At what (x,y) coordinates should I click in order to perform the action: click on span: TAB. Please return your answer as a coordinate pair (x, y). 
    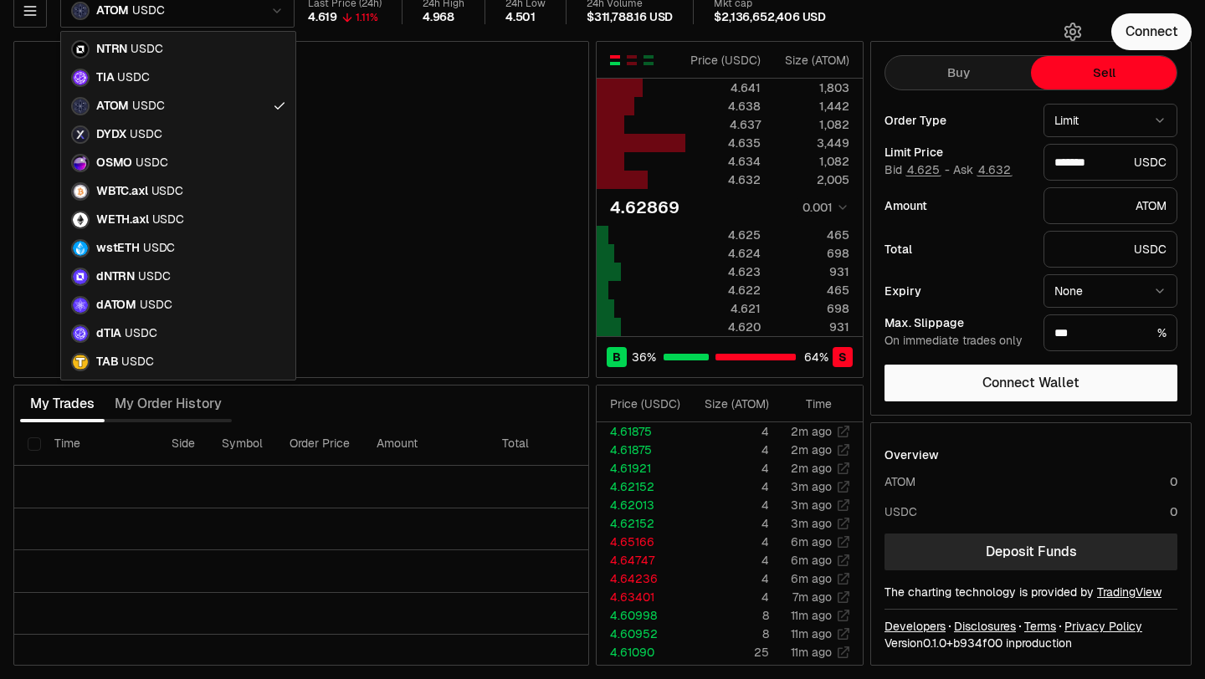
    Looking at the image, I should click on (107, 362).